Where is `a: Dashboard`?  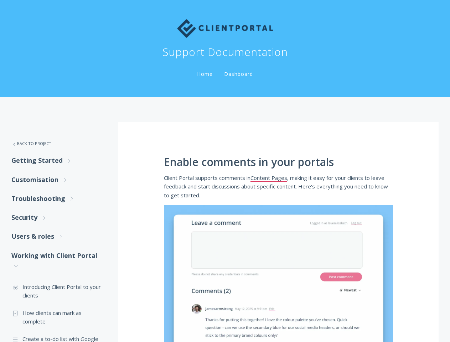
a: Dashboard is located at coordinates (238, 74).